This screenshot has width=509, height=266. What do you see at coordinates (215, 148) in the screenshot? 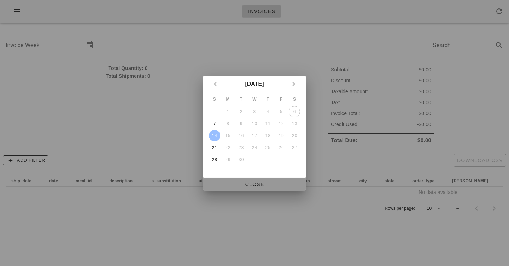
I see `div: 21` at bounding box center [215, 148].